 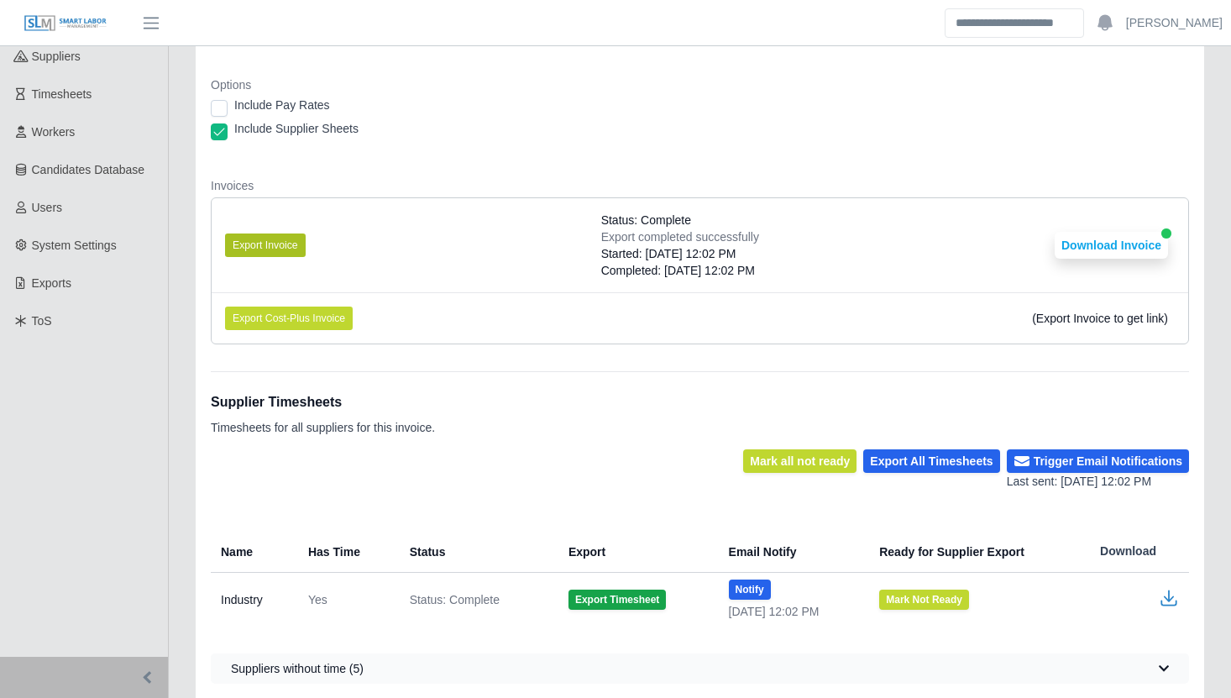 I want to click on button: Export Cost-Plus Invoice, so click(x=289, y=318).